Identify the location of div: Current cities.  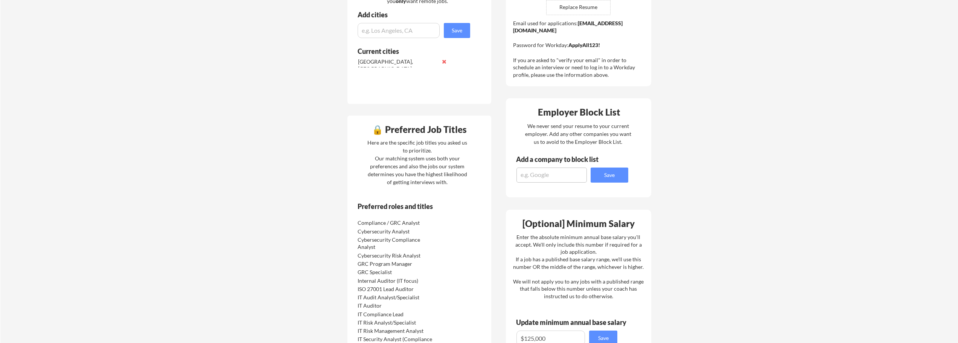
(410, 51).